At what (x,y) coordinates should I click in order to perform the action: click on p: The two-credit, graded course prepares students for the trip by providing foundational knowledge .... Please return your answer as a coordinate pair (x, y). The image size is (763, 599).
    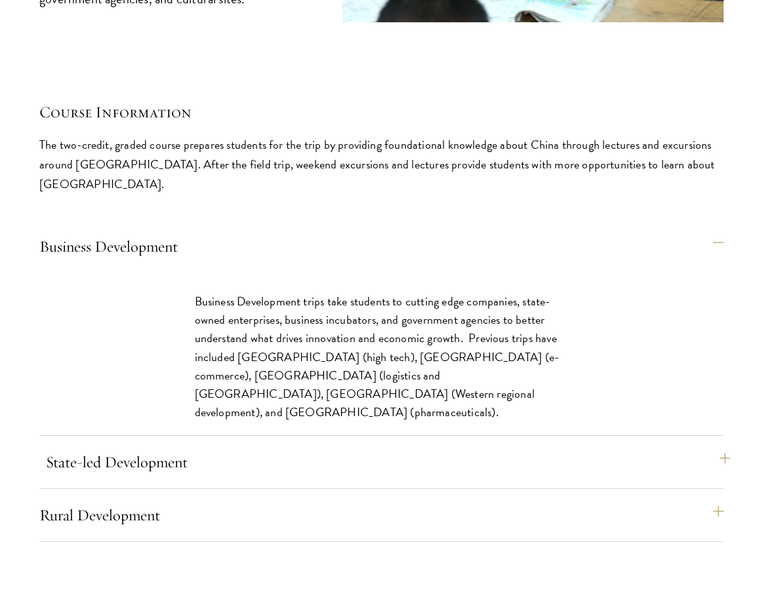
    Looking at the image, I should click on (381, 165).